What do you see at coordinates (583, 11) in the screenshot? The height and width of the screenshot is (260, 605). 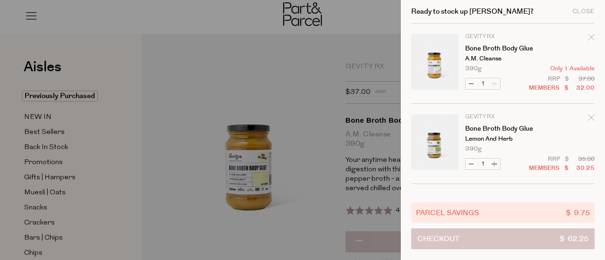 I see `div: Close` at bounding box center [583, 11].